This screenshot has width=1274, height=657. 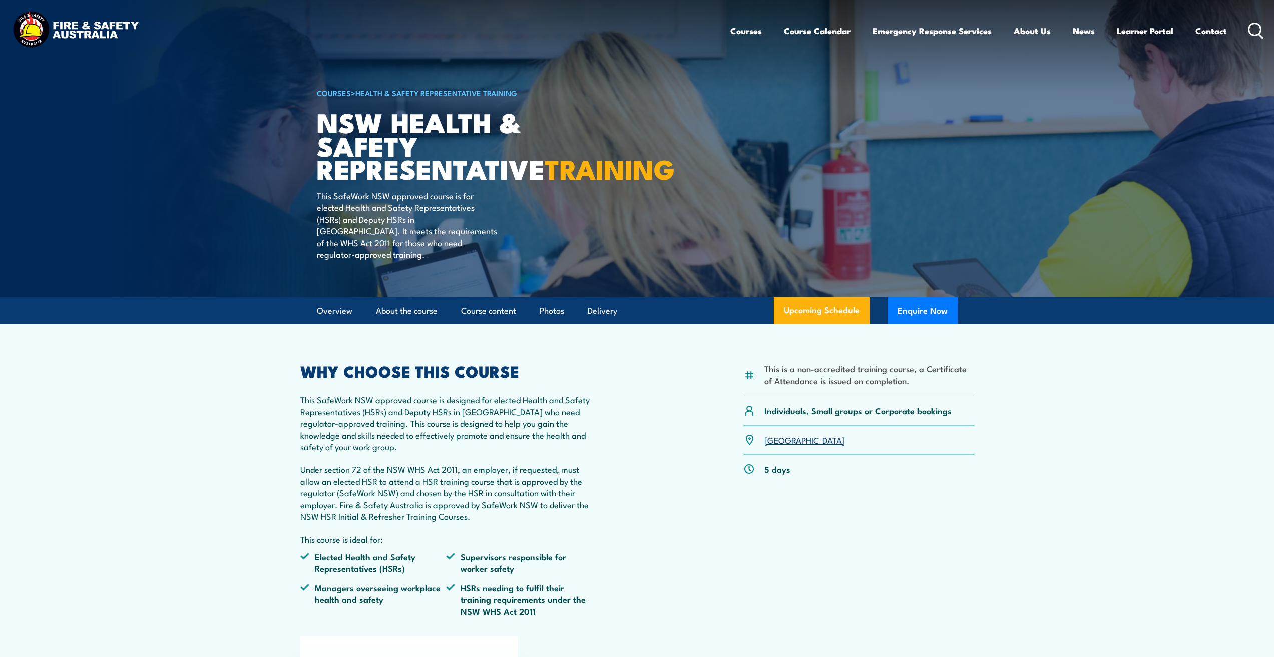 What do you see at coordinates (932, 31) in the screenshot?
I see `a: Emergency Response Services` at bounding box center [932, 31].